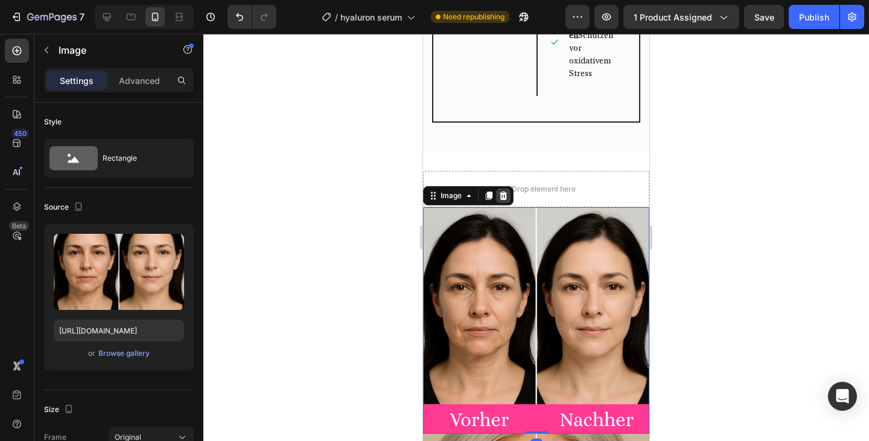 The image size is (869, 441). What do you see at coordinates (65, 207) in the screenshot?
I see `div: Source` at bounding box center [65, 207].